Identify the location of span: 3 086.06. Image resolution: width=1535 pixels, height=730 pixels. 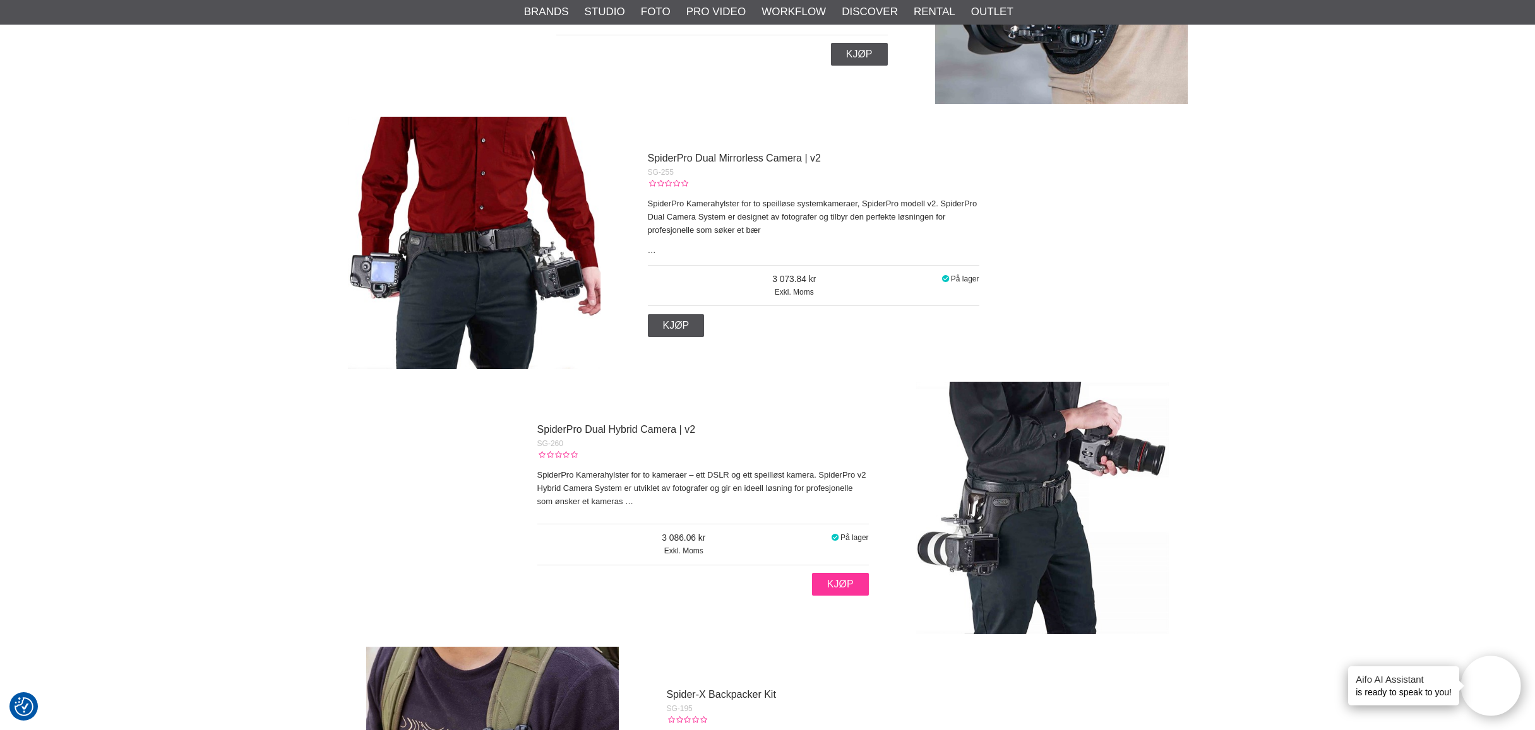
(684, 538).